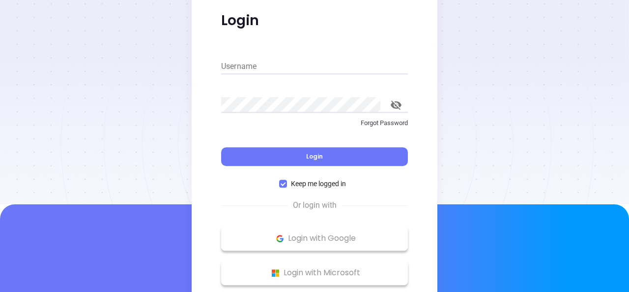 The height and width of the screenshot is (292, 629). What do you see at coordinates (315, 156) in the screenshot?
I see `span: Login` at bounding box center [315, 156].